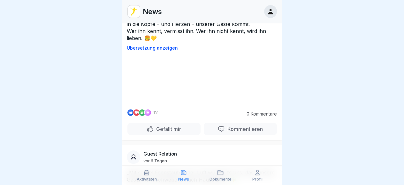  Describe the element at coordinates (156, 112) in the screenshot. I see `p: 12` at that location.